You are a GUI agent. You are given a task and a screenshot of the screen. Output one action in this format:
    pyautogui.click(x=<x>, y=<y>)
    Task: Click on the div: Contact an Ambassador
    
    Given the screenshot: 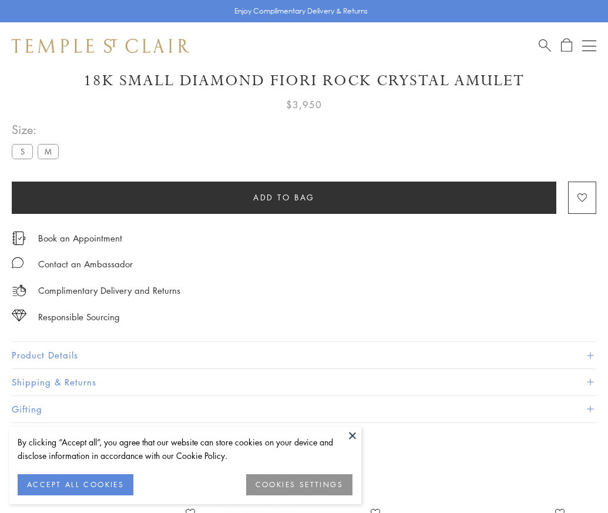 What is the action you would take?
    pyautogui.click(x=85, y=264)
    